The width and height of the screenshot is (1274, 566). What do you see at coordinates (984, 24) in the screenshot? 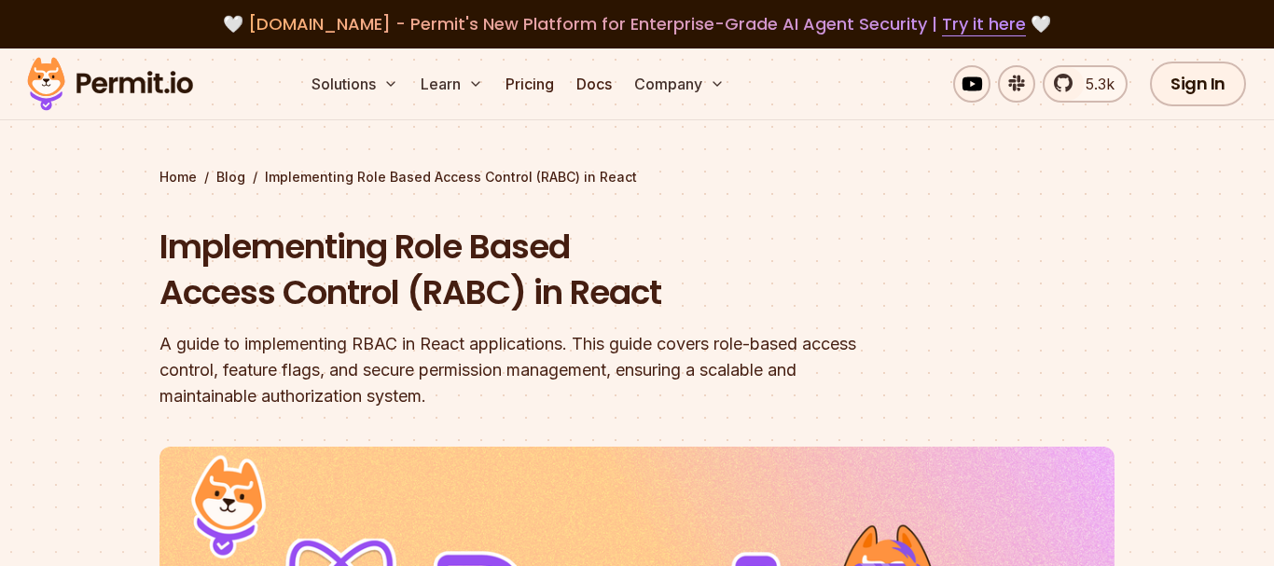
I see `a: Try it here` at bounding box center [984, 24].